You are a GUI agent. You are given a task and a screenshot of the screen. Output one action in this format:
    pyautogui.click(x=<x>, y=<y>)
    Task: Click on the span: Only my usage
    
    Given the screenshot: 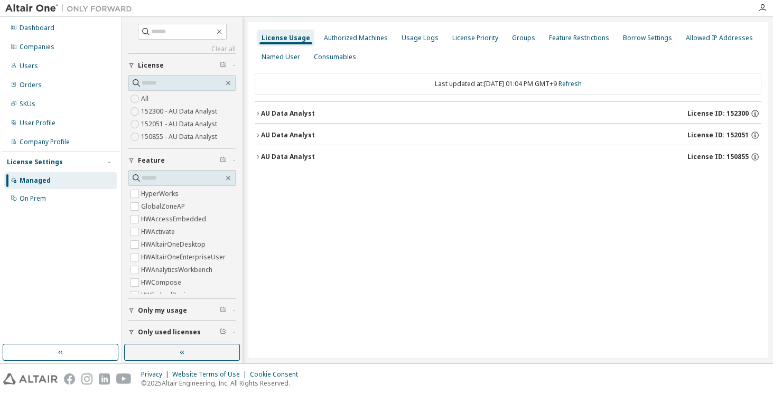 What is the action you would take?
    pyautogui.click(x=162, y=311)
    